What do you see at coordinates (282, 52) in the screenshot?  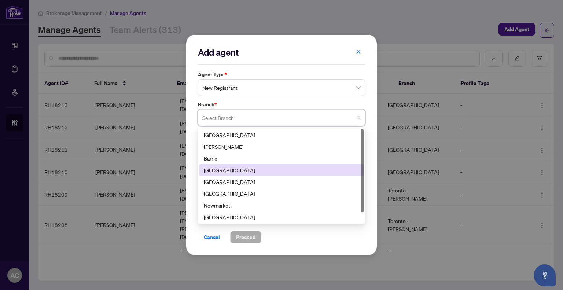 I see `h2: Add agent` at bounding box center [282, 52].